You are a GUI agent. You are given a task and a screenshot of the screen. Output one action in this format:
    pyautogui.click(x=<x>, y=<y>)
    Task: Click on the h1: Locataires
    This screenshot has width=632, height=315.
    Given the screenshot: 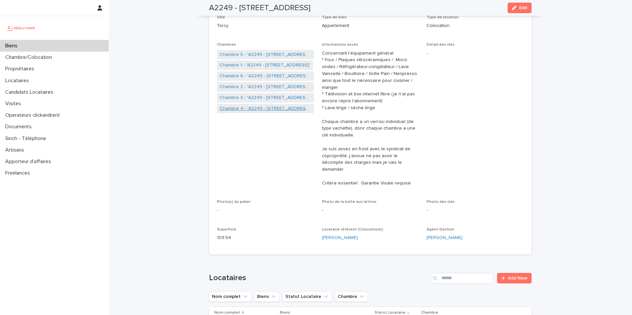 What is the action you would take?
    pyautogui.click(x=318, y=278)
    